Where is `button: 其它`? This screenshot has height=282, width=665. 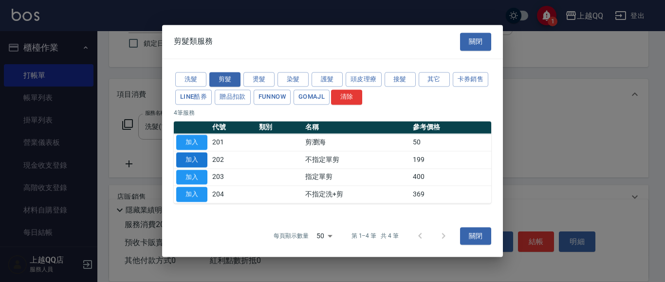 button: 其它 is located at coordinates (434, 79).